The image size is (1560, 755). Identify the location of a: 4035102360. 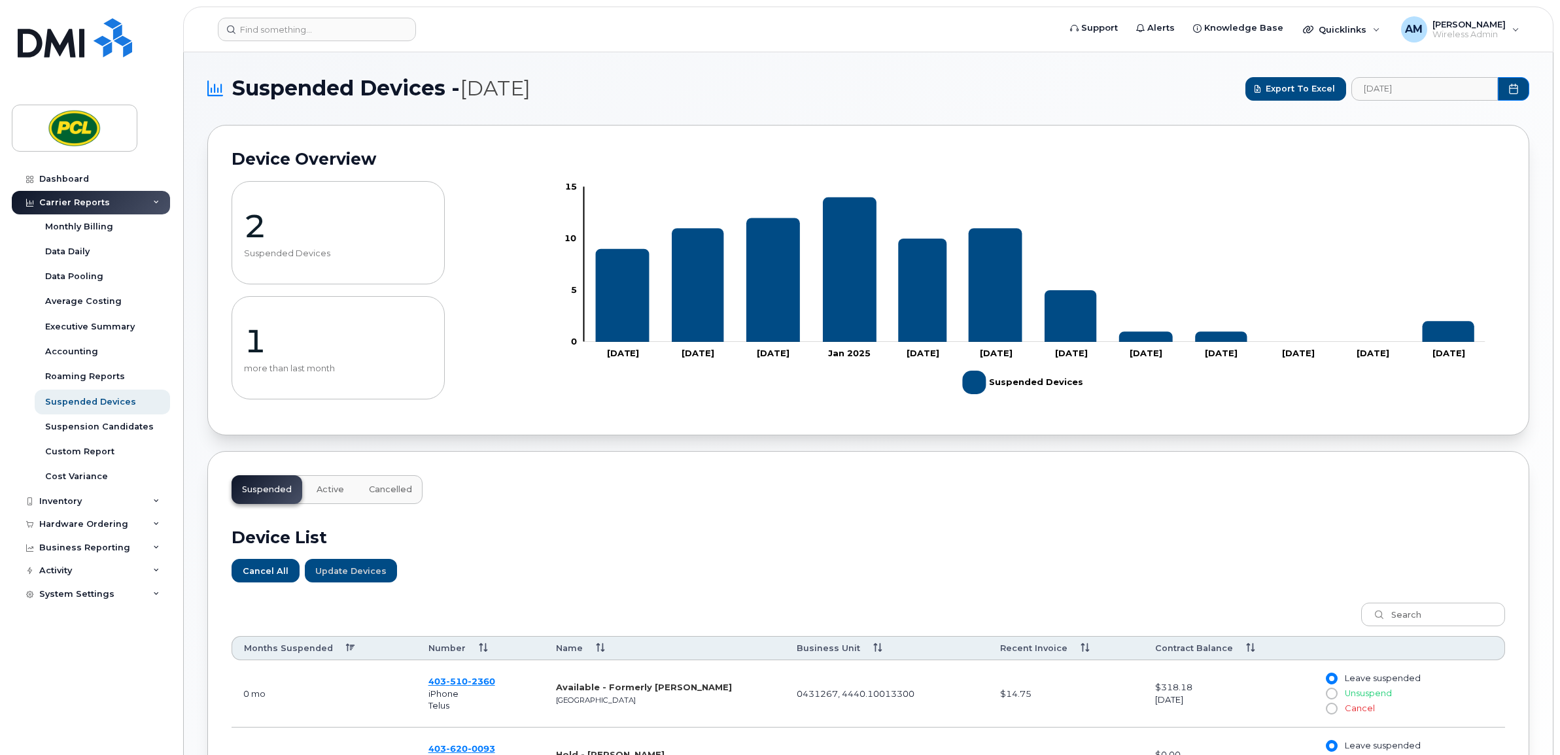
(462, 681).